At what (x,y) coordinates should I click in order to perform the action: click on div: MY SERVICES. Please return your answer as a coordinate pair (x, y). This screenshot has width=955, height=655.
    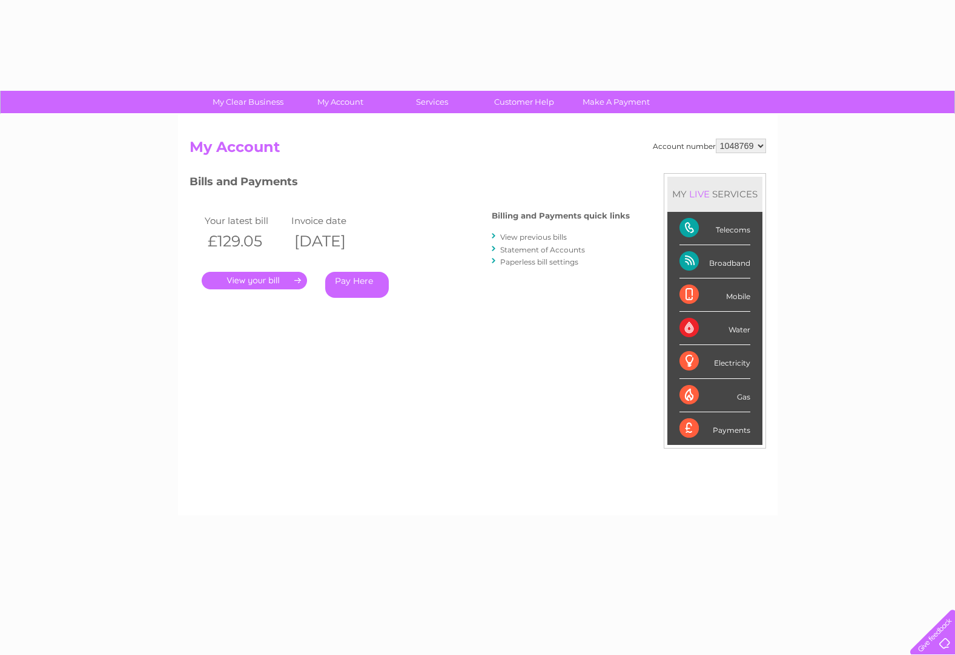
    Looking at the image, I should click on (715, 194).